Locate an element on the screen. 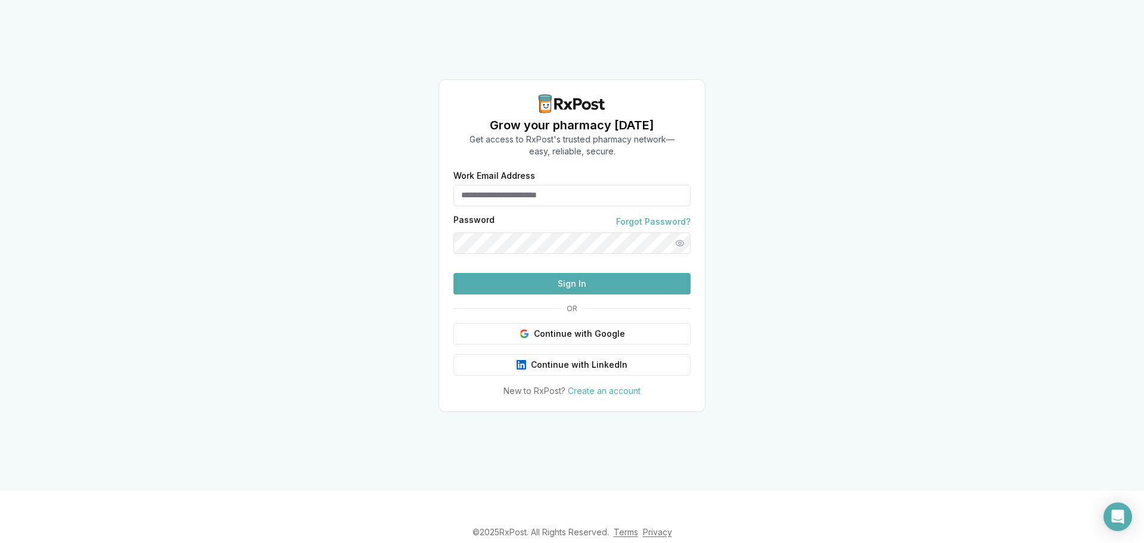 This screenshot has width=1144, height=543. img: LinkedIn is located at coordinates (521, 365).